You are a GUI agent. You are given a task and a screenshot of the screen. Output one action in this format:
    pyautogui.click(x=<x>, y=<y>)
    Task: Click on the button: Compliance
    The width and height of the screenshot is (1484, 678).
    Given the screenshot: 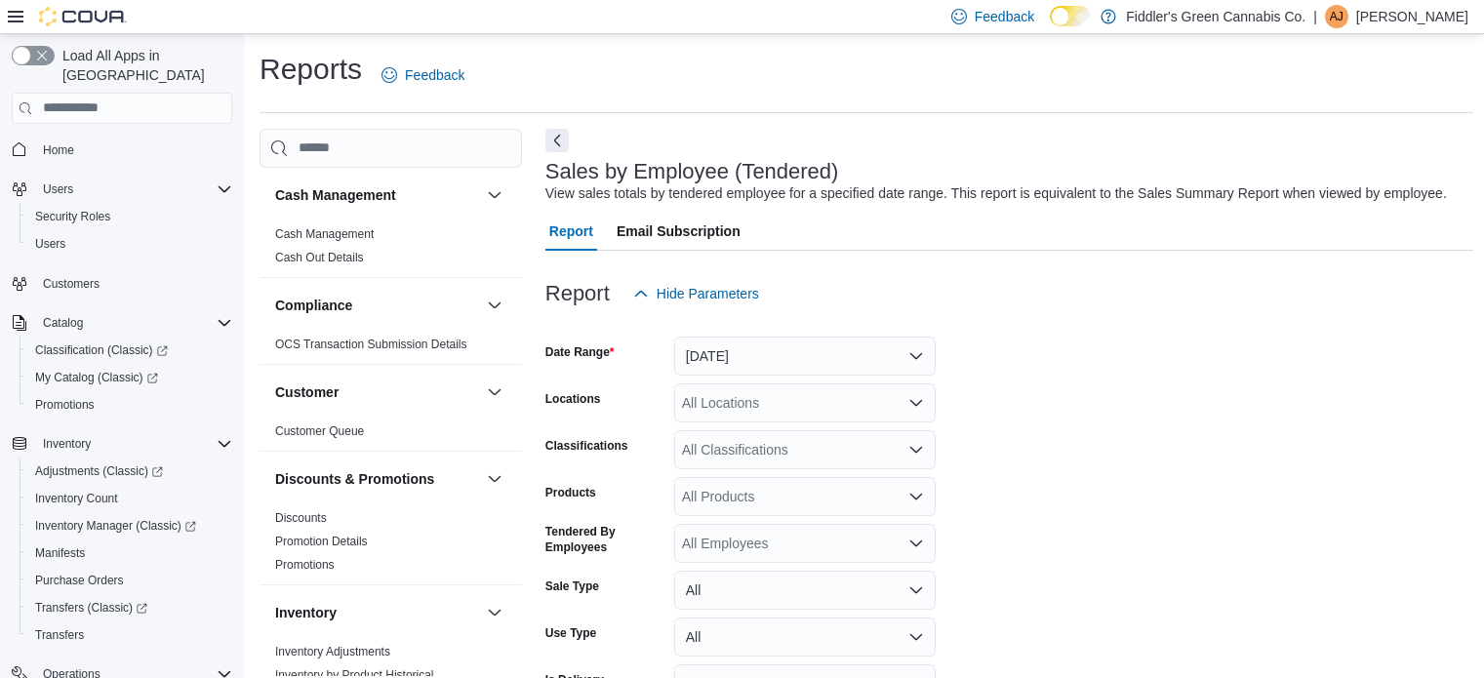 What is the action you would take?
    pyautogui.click(x=377, y=305)
    